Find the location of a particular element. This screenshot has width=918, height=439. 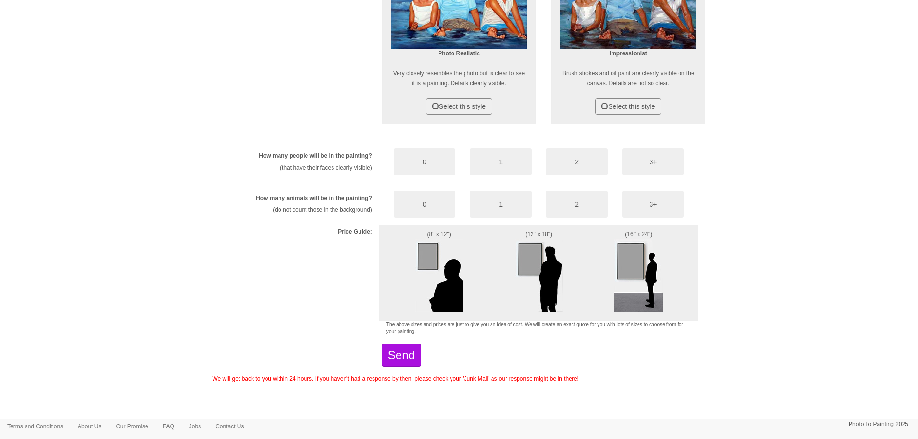

a: FAQ is located at coordinates (169, 426).